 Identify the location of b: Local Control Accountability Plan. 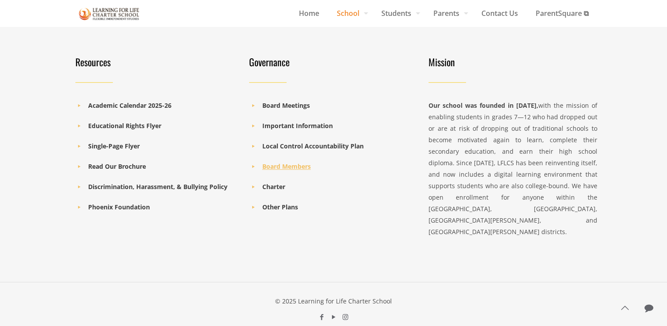
(313, 146).